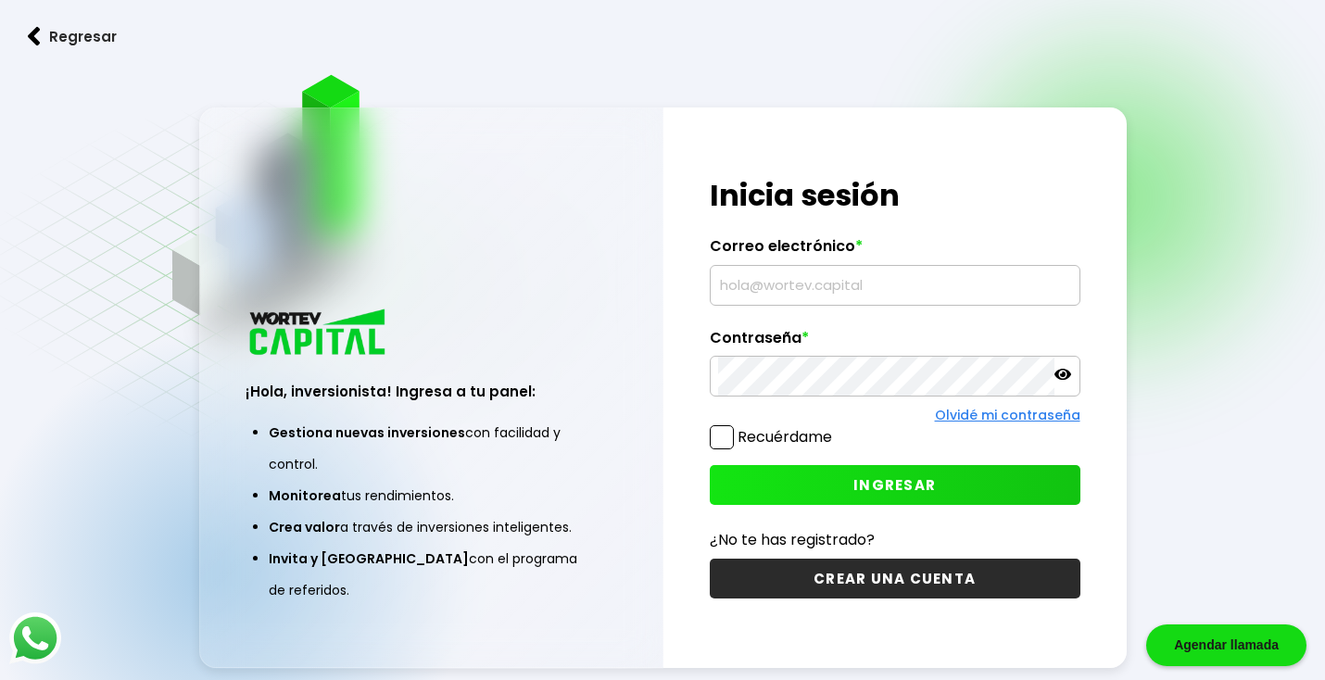 Image resolution: width=1325 pixels, height=680 pixels. Describe the element at coordinates (895, 563) in the screenshot. I see `a: ¿No te has registrado?CREAR UNA CUENTA` at that location.